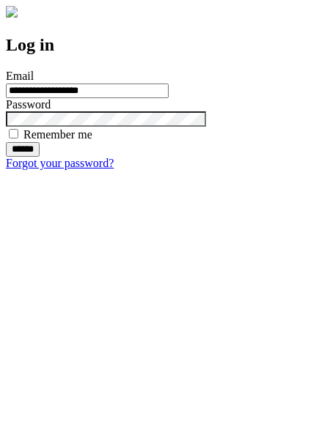 The image size is (330, 441). I want to click on label: Remember me, so click(58, 134).